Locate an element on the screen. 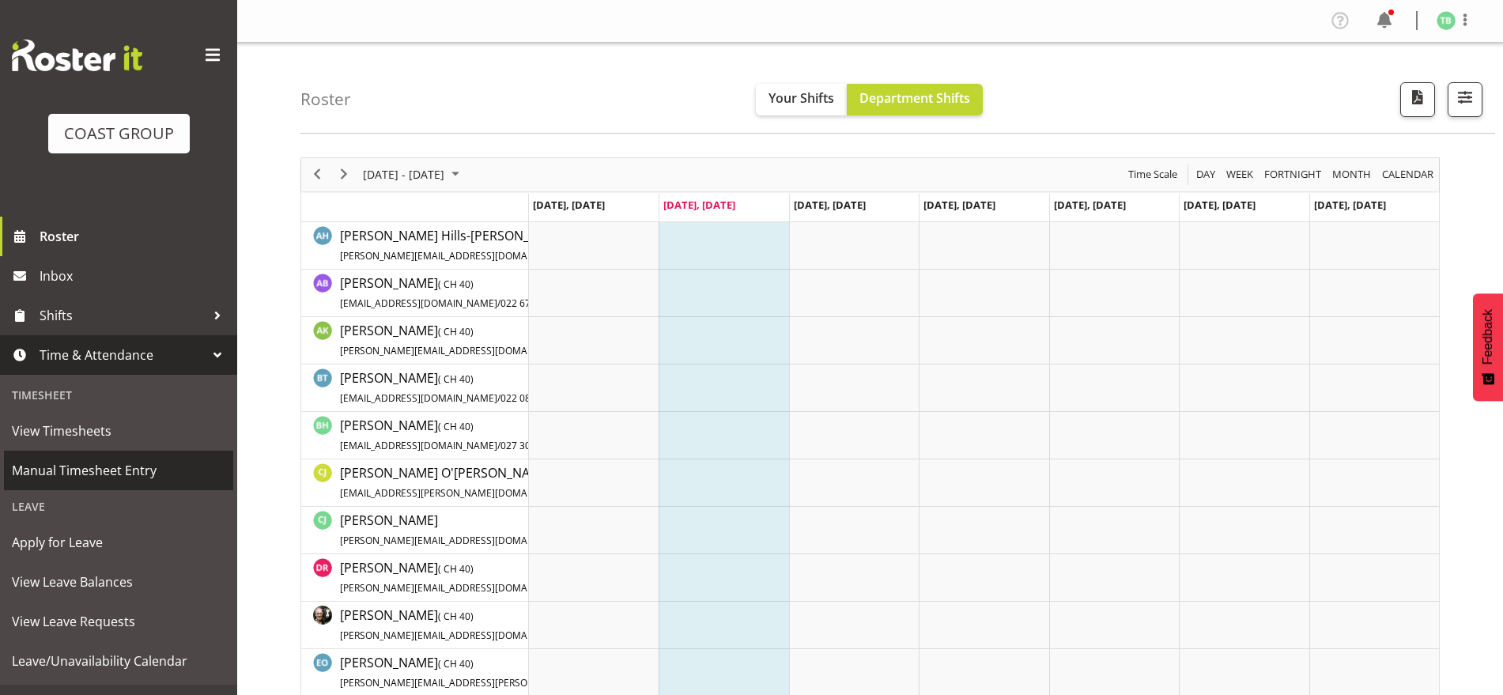 This screenshot has width=1503, height=695. td: Brad Tweedy resource is located at coordinates (415, 388).